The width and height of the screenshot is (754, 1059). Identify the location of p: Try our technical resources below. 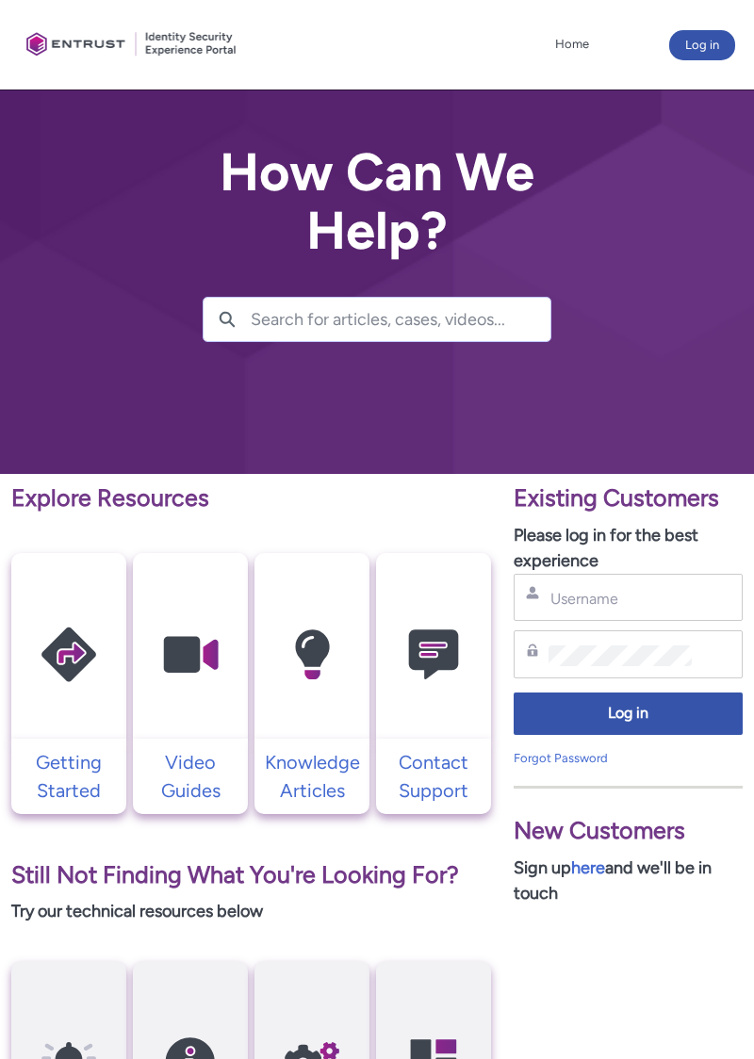
(251, 911).